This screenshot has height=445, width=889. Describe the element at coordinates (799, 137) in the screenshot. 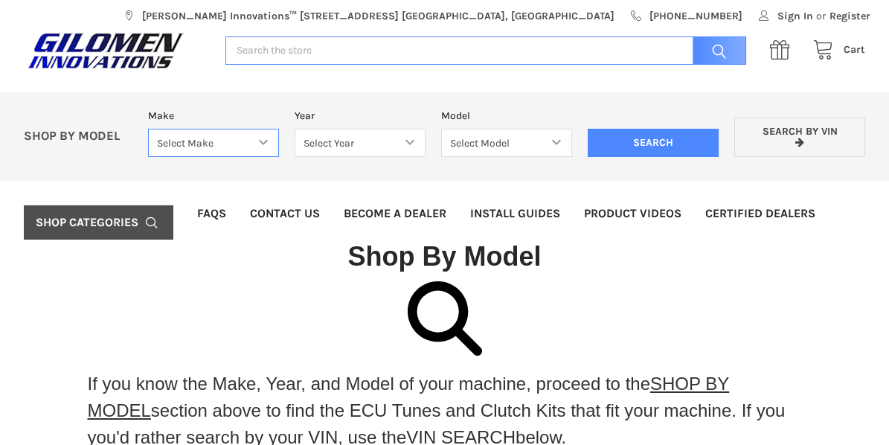

I see `a: Search by VIN` at that location.